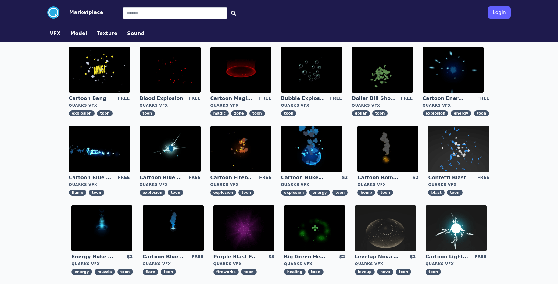 This screenshot has height=284, width=558. What do you see at coordinates (365, 272) in the screenshot?
I see `span: leveup` at bounding box center [365, 272].